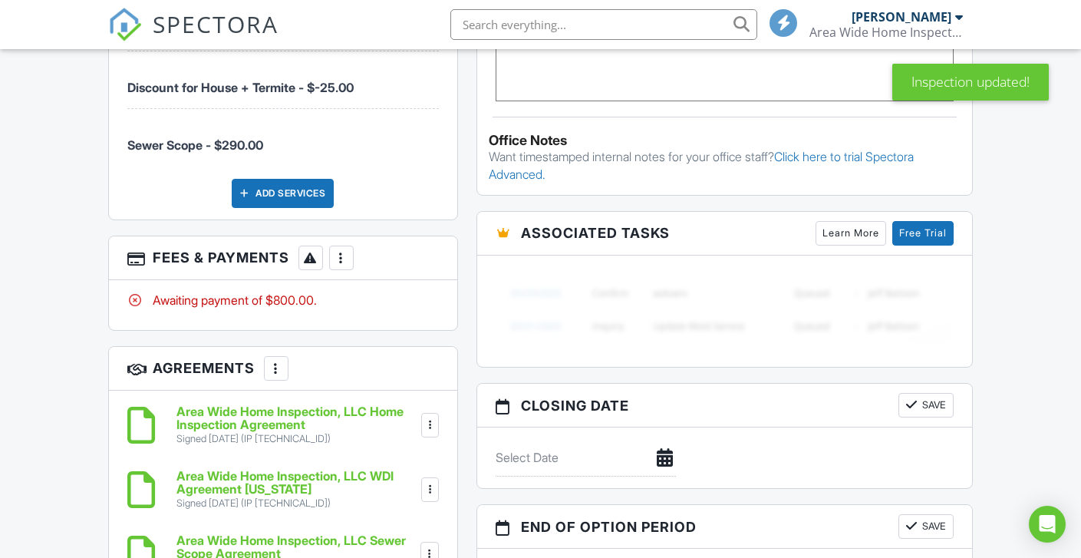 This screenshot has height=558, width=1081. I want to click on div: Inspection updated!, so click(971, 82).